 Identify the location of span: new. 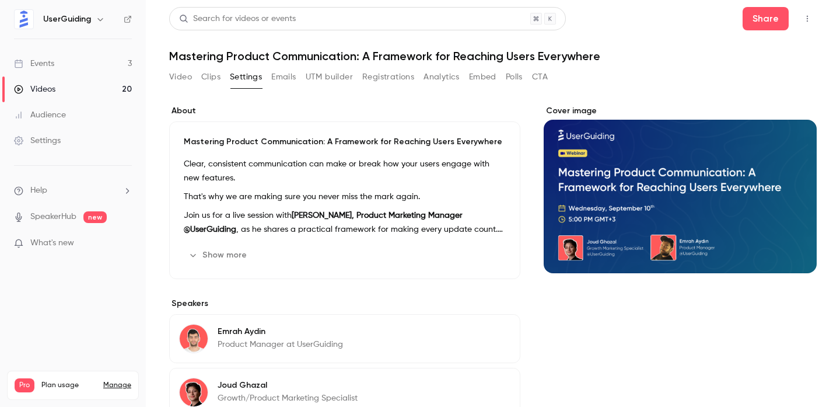
(95, 217).